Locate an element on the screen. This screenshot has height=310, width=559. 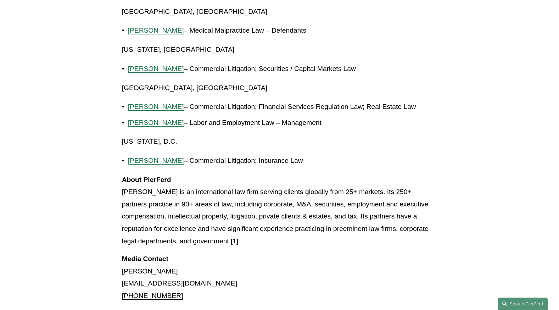
p: – Commercial Litigation; Financial Services Regulation Law; Real Estate Law is located at coordinates (282, 107).